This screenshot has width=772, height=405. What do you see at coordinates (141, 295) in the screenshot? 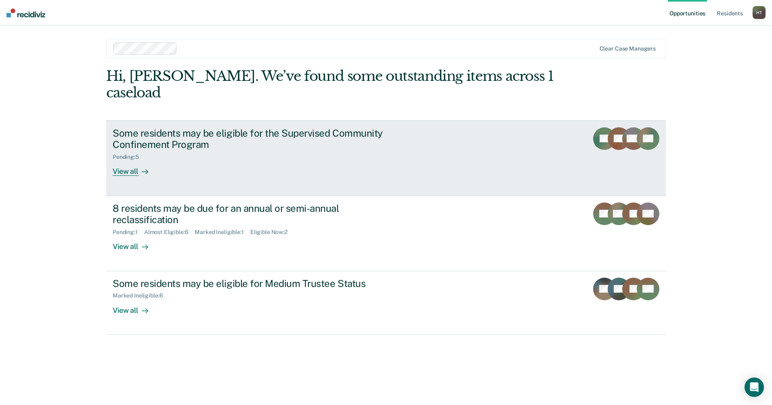
I see `div: Marked Ineligible : 6` at bounding box center [141, 295].